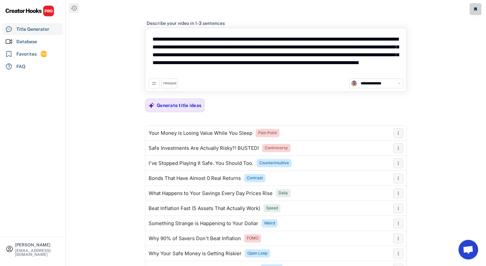 Image resolution: width=486 pixels, height=266 pixels. I want to click on div: I've Stopped Playing It Safe. You Should Too., so click(201, 163).